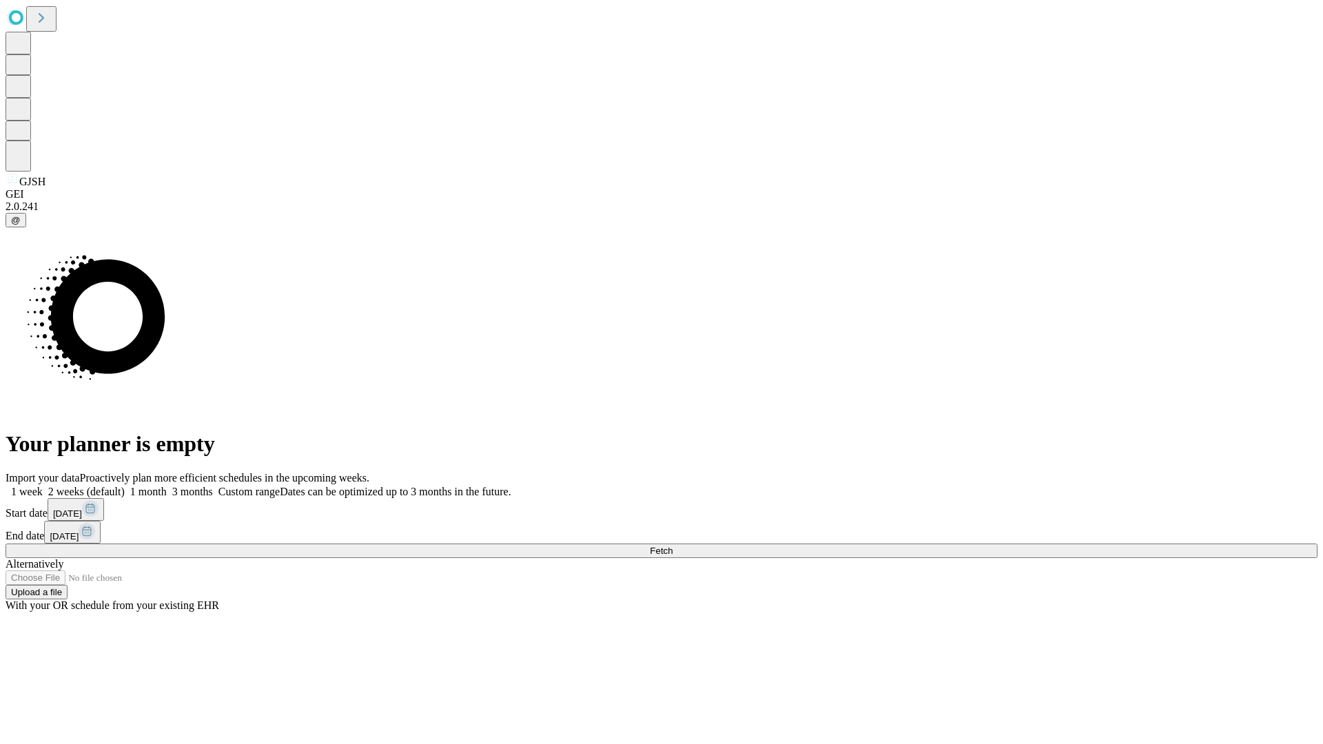 The image size is (1323, 744). What do you see at coordinates (148, 491) in the screenshot?
I see `span: 1 month` at bounding box center [148, 491].